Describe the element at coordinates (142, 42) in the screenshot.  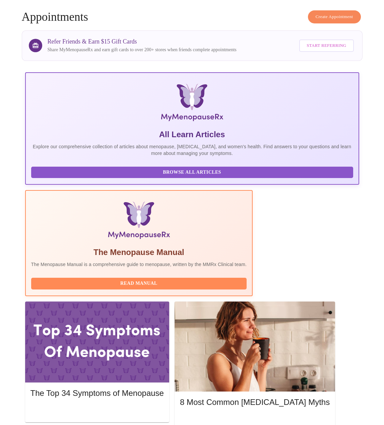
I see `h3: Refer Friends & Earn $15 Gift Cards` at that location.